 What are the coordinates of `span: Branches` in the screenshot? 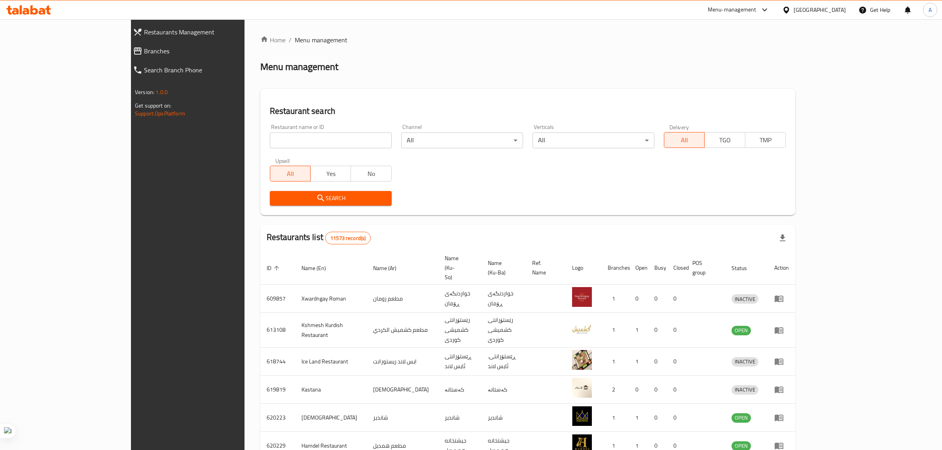 It's located at (213, 51).